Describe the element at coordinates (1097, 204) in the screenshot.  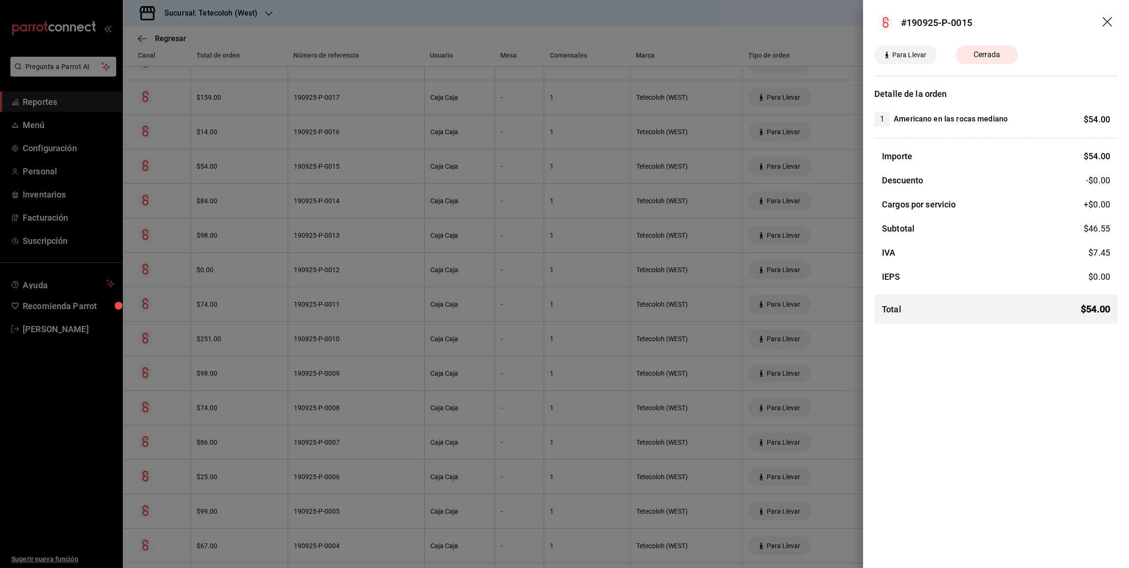
I see `span: +$ 0.00` at that location.